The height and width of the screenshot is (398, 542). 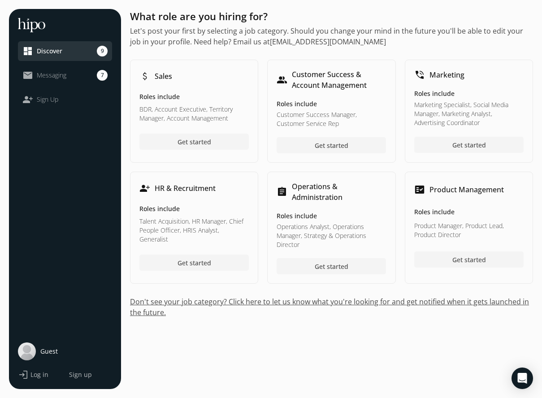 I want to click on h1: HR & Recruitment, so click(x=185, y=188).